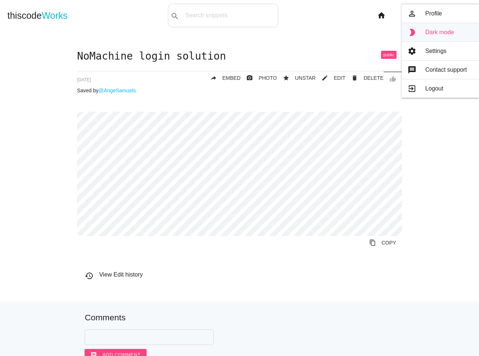  What do you see at coordinates (440, 51) in the screenshot?
I see `a: settingsSettings` at bounding box center [440, 51].